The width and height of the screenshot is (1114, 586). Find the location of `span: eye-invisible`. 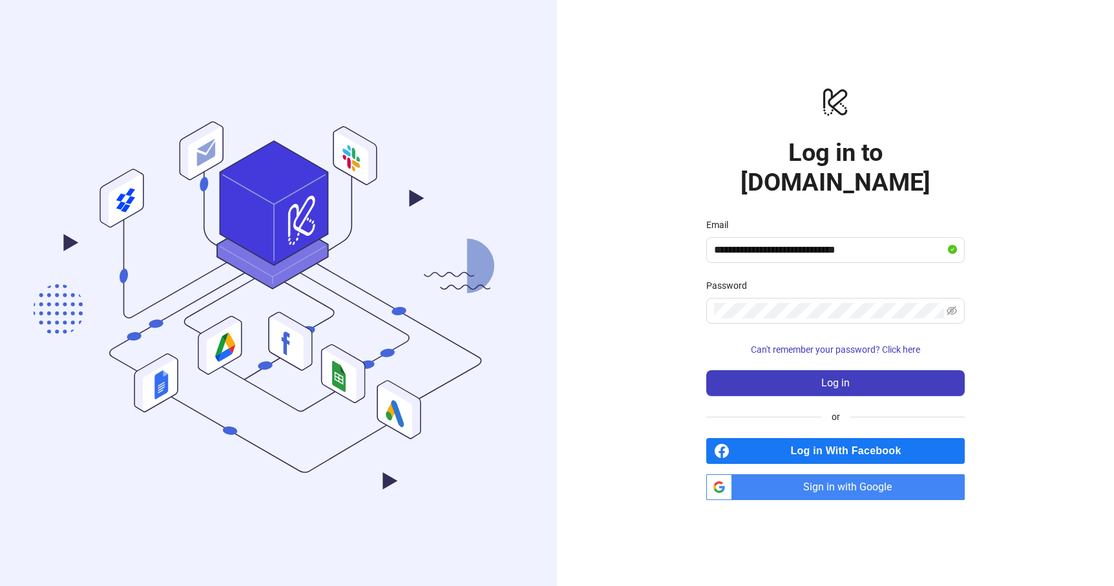

span: eye-invisible is located at coordinates (952, 311).